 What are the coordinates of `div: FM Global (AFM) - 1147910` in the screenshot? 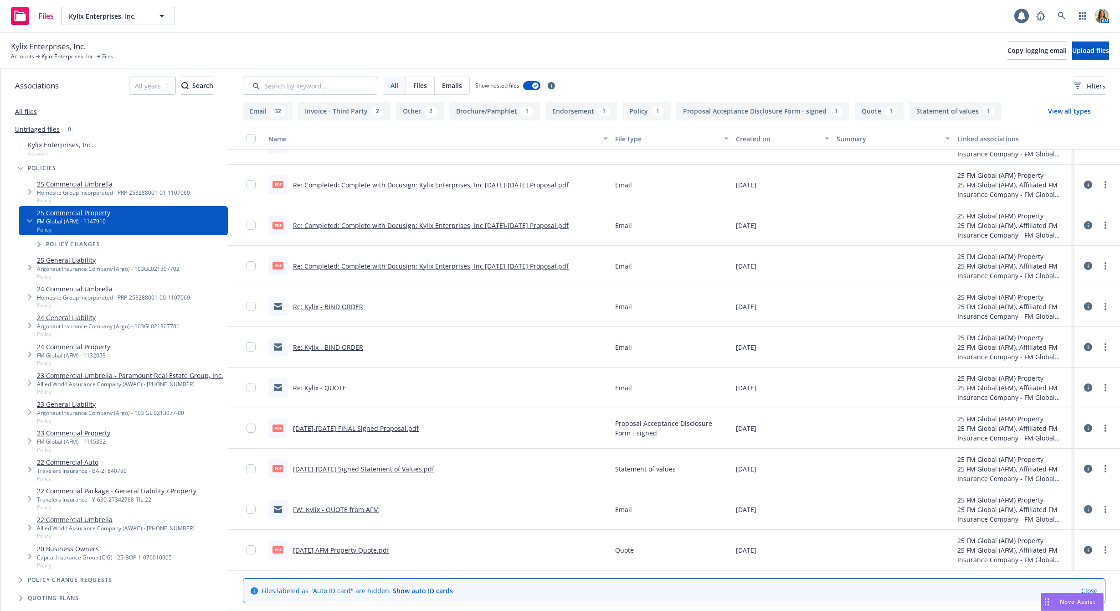 It's located at (73, 221).